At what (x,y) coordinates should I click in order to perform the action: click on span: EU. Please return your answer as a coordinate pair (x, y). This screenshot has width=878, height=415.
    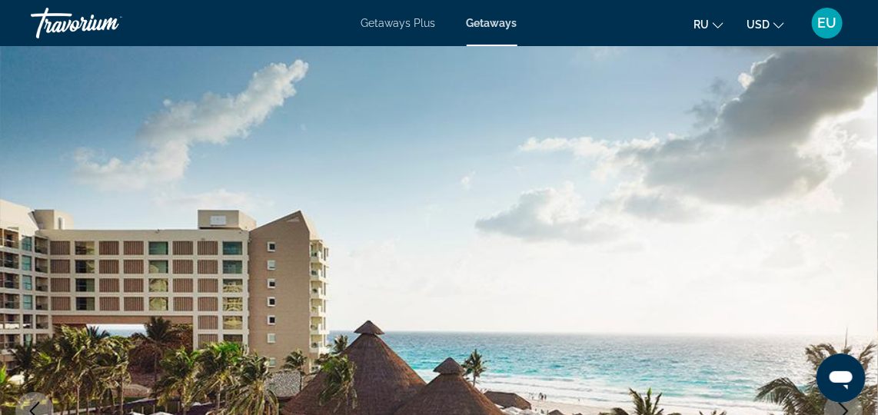
    Looking at the image, I should click on (827, 23).